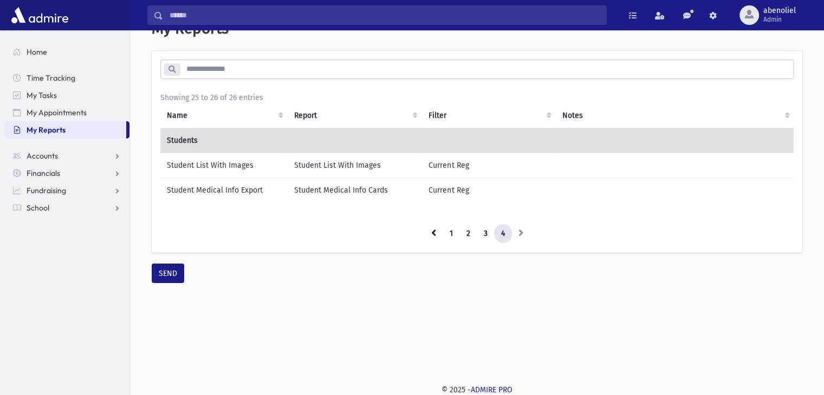 This screenshot has height=395, width=824. Describe the element at coordinates (51, 78) in the screenshot. I see `span: Time Tracking` at that location.